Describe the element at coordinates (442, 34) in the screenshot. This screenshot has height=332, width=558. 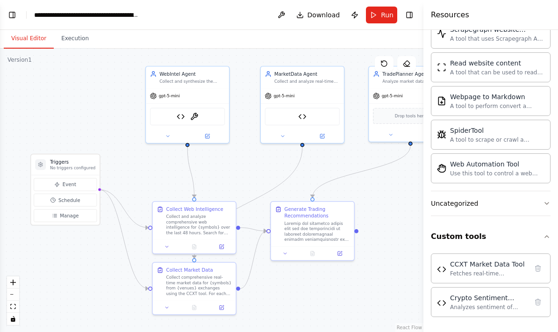
I see `img: Scrapegraphscrapetool` at that location.